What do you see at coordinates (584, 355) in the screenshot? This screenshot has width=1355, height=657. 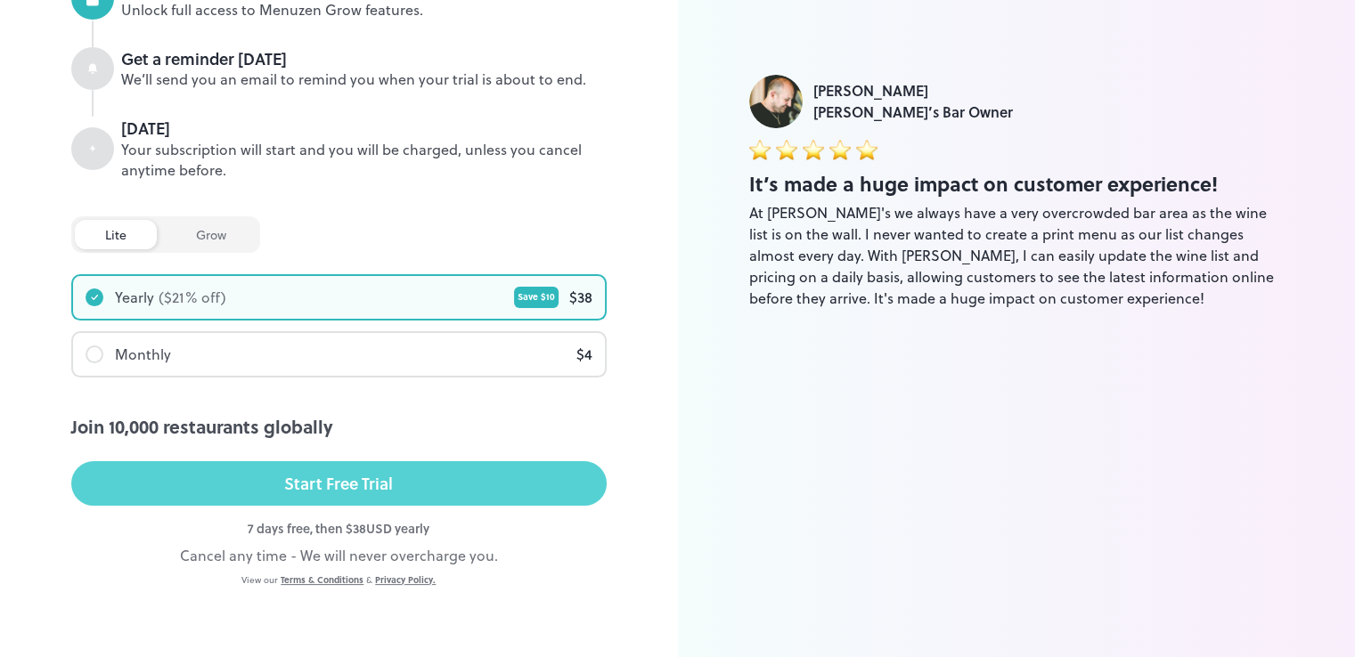 I see `div: $ 4` at bounding box center [584, 355].